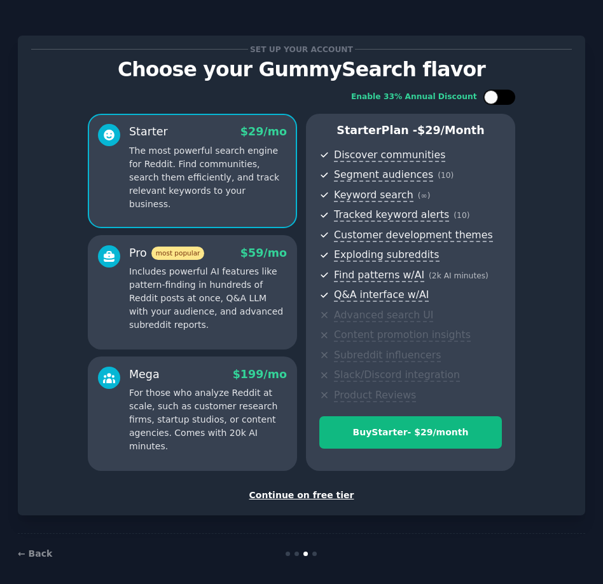  Describe the element at coordinates (144, 374) in the screenshot. I see `div: Mega` at that location.